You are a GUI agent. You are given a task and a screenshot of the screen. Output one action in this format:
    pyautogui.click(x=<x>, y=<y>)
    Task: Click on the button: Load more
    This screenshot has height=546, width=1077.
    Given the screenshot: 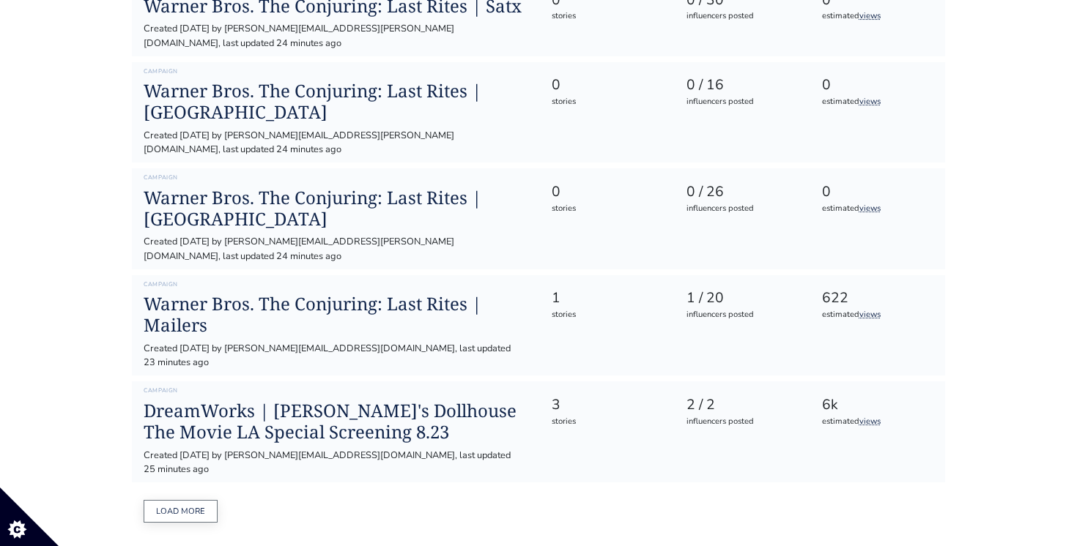 What is the action you would take?
    pyautogui.click(x=180, y=511)
    